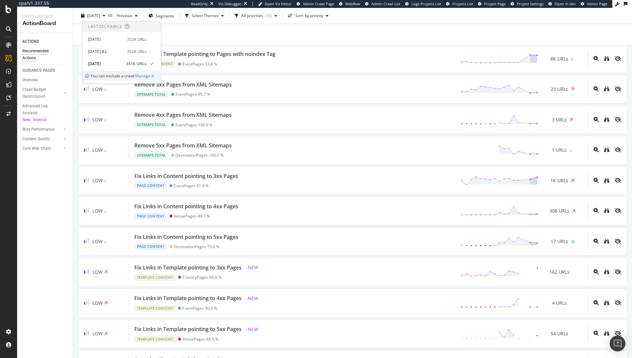 Image resolution: width=632 pixels, height=358 pixels. Describe the element at coordinates (559, 150) in the screenshot. I see `span: 1 URLs` at that location.